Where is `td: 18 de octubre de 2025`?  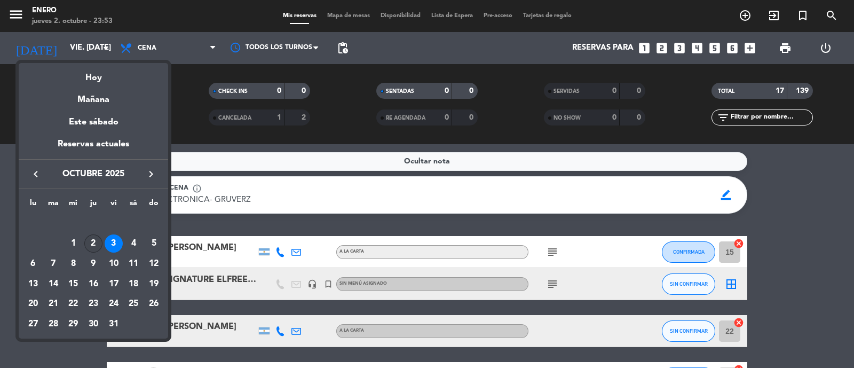
td: 18 de octubre de 2025 is located at coordinates (134, 284).